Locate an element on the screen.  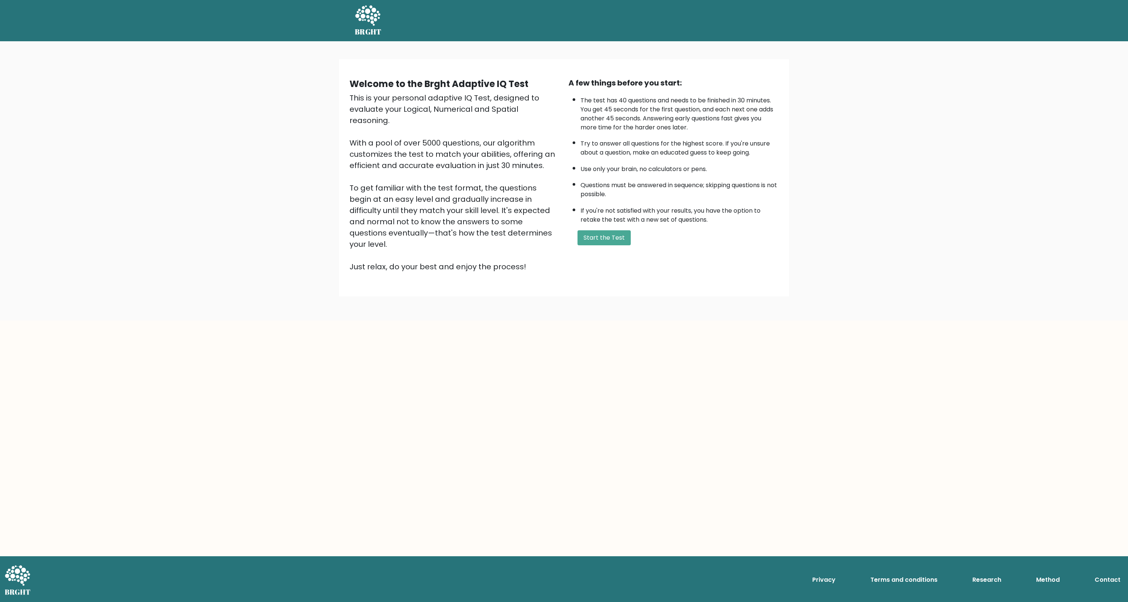
a: Method is located at coordinates (1048, 580).